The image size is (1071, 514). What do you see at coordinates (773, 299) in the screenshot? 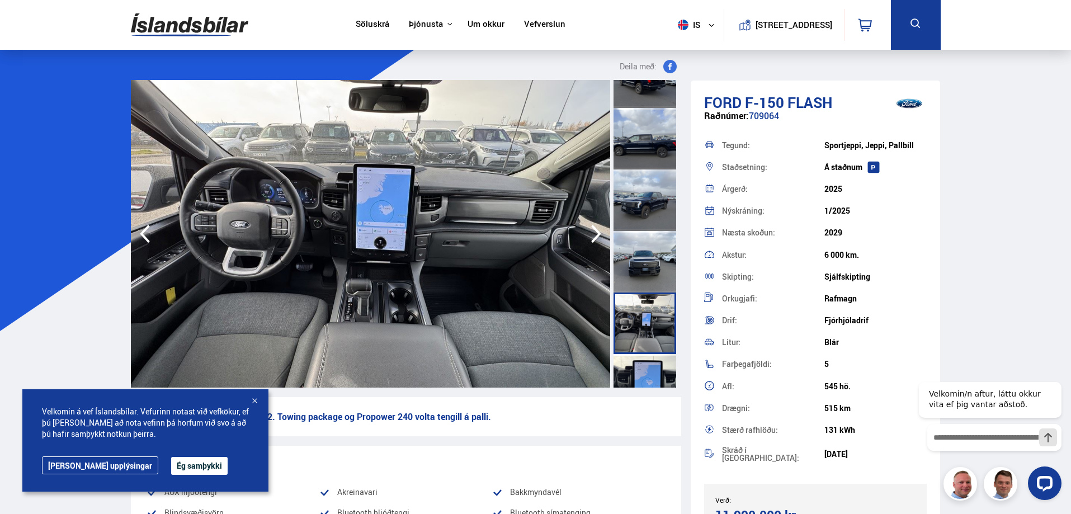
I see `div: Orkugjafi:` at bounding box center [773, 299].